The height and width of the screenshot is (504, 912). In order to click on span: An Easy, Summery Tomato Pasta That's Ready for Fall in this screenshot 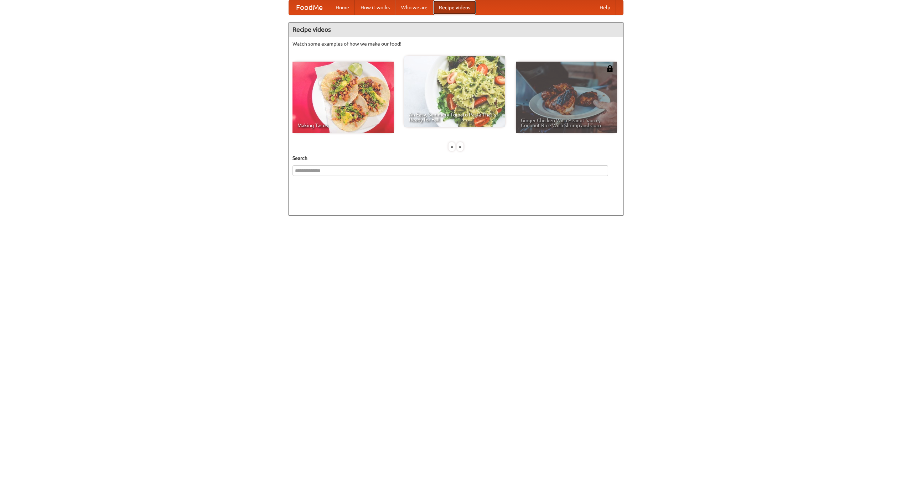, I will do `click(455, 117)`.